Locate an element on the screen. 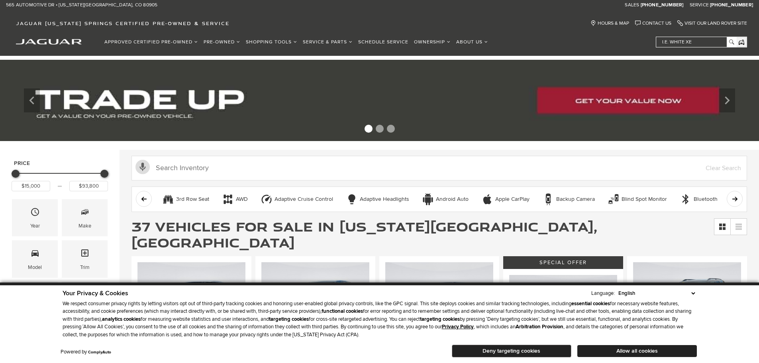 The image size is (759, 363). button: Deny targeting cookies is located at coordinates (512, 351).